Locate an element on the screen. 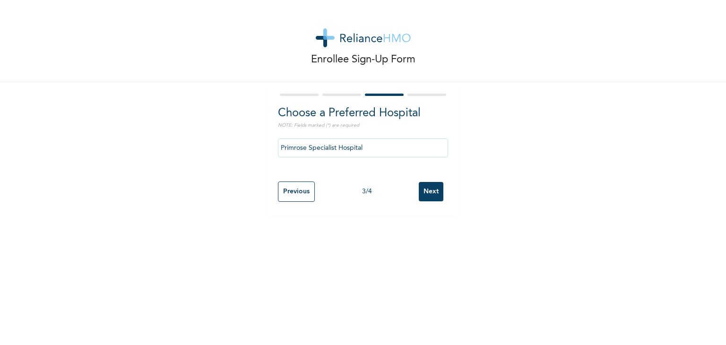 This screenshot has height=345, width=726. input: Next is located at coordinates (431, 191).